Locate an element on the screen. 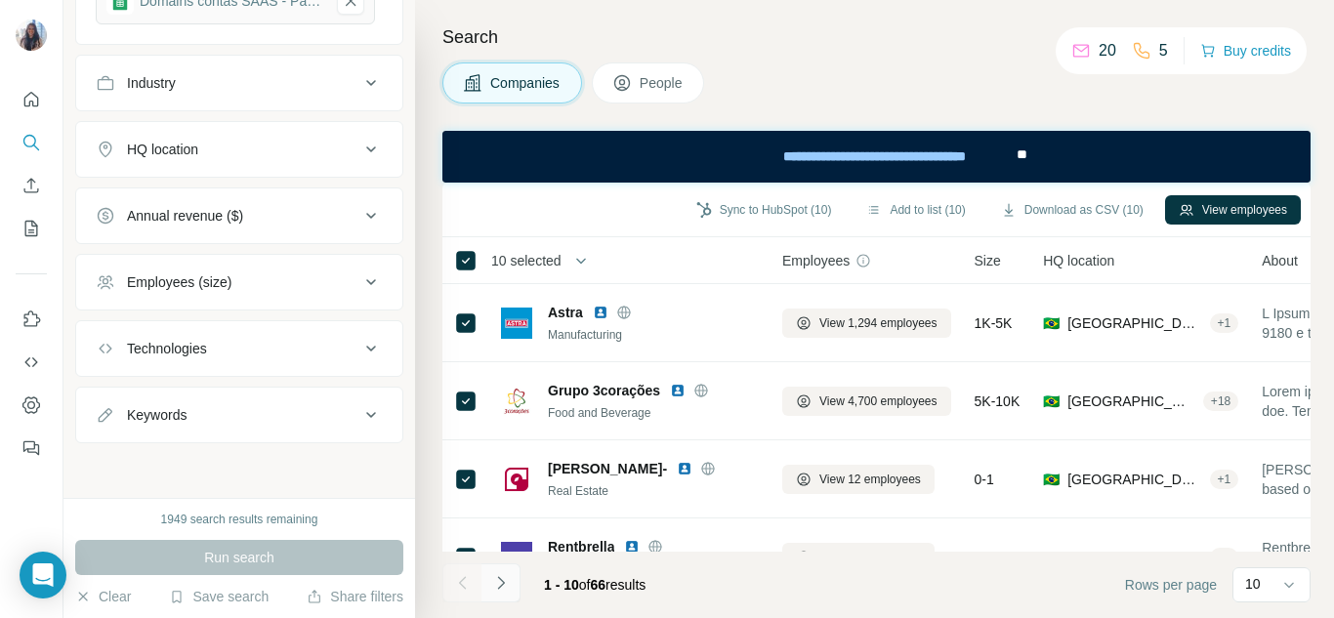 The image size is (1334, 618). button: View employees is located at coordinates (1233, 210).